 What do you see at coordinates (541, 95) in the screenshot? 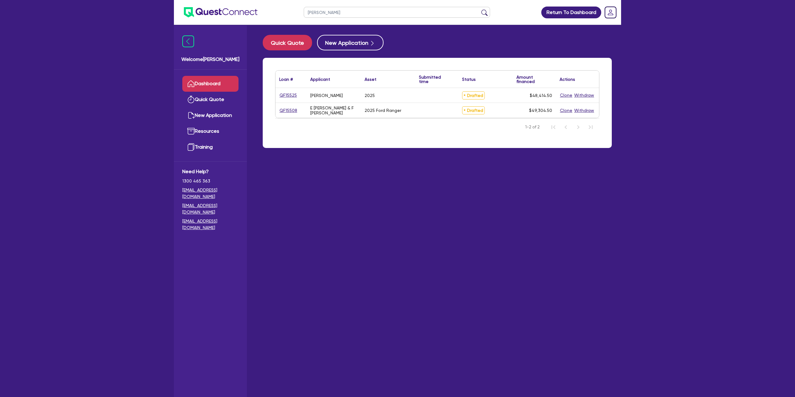
I see `span: $48,414.50` at bounding box center [541, 95].